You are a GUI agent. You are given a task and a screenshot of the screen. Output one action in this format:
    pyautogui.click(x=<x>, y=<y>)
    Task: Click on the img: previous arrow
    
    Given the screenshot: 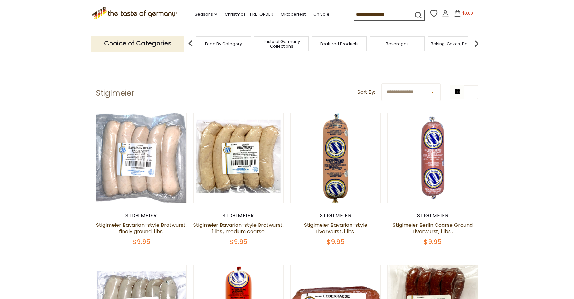 What is the action you would take?
    pyautogui.click(x=191, y=44)
    